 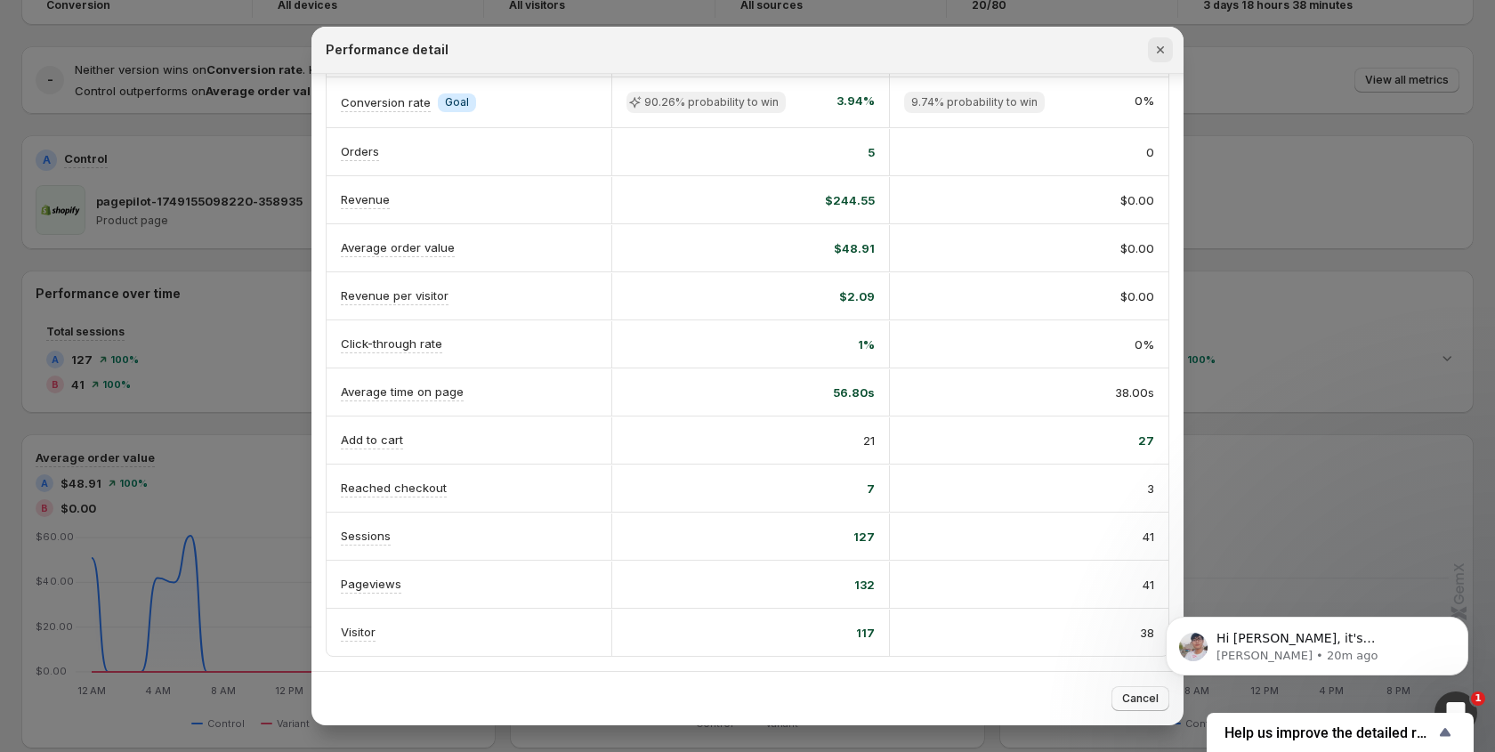 What do you see at coordinates (853, 392) in the screenshot?
I see `span: 56.80s` at bounding box center [853, 392].